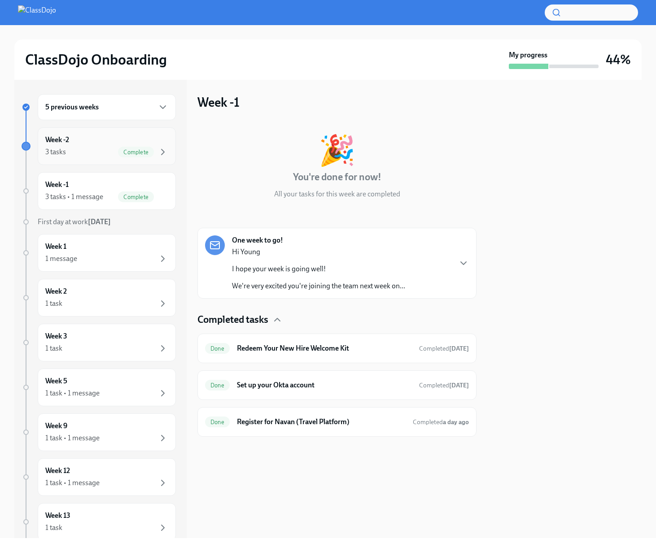 This screenshot has height=547, width=656. What do you see at coordinates (99, 388) in the screenshot?
I see `a: Week 51 task • 1 message` at bounding box center [99, 388].